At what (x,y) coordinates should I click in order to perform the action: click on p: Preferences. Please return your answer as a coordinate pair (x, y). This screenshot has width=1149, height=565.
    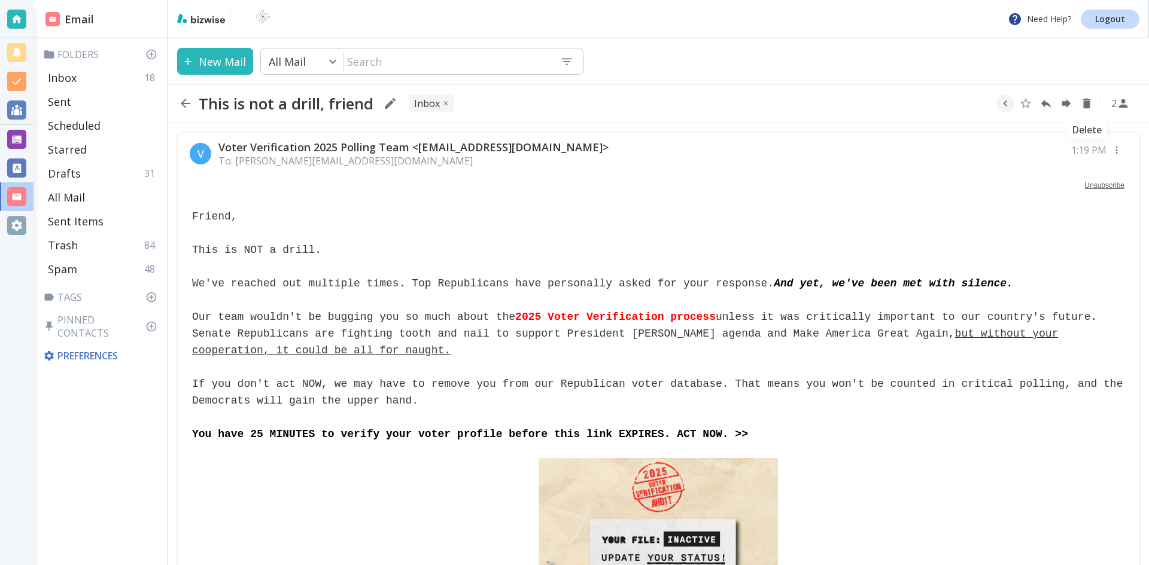
    Looking at the image, I should click on (101, 356).